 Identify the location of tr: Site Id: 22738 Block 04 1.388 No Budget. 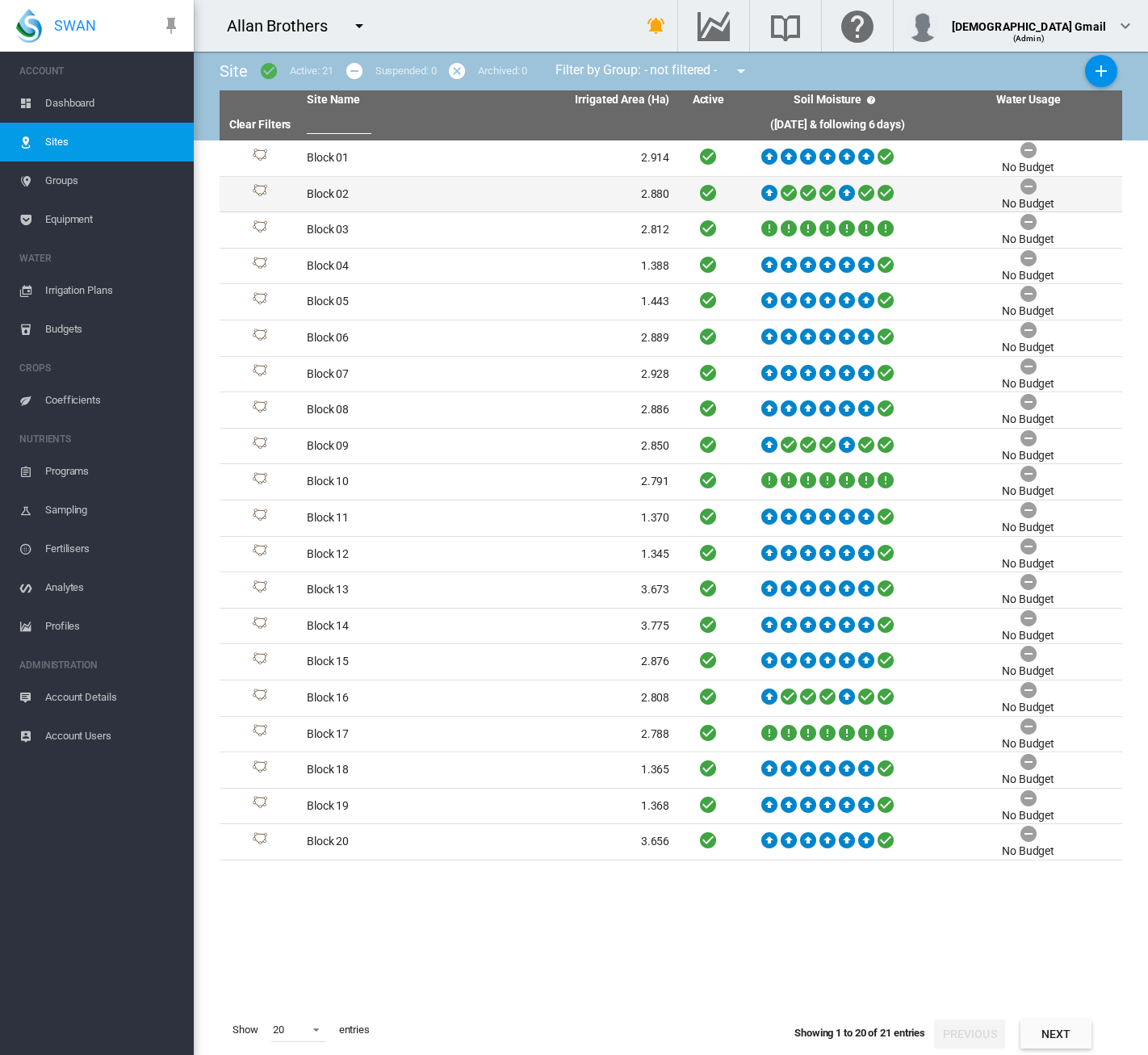
(671, 266).